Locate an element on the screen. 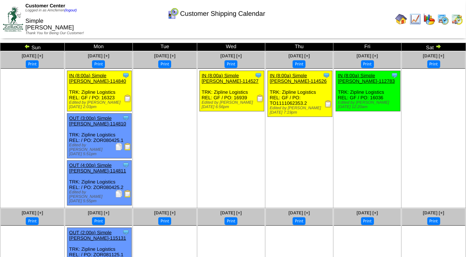  div: TRK: Zipline Logistics REL: / PO: ZOR080425.1 is located at coordinates (99, 136).